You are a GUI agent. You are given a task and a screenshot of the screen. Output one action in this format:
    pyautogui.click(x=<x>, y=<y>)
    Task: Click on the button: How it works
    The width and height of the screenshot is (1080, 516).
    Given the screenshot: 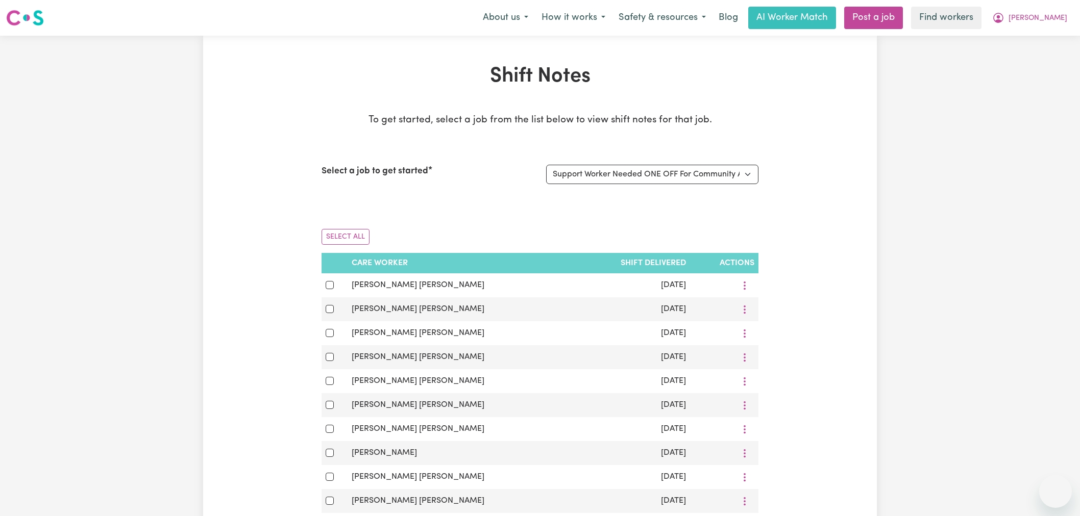 What is the action you would take?
    pyautogui.click(x=573, y=18)
    